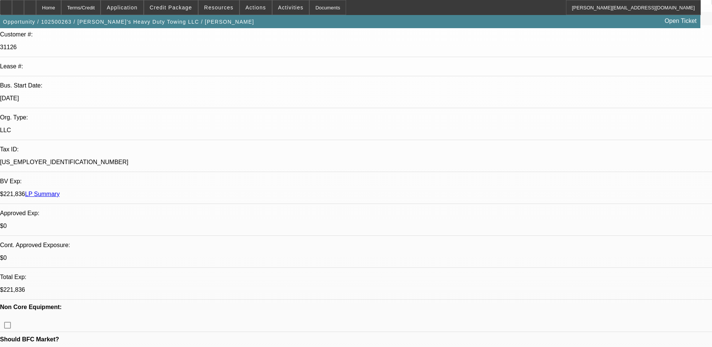 The image size is (712, 347). What do you see at coordinates (219, 8) in the screenshot?
I see `span: Resources` at bounding box center [219, 8].